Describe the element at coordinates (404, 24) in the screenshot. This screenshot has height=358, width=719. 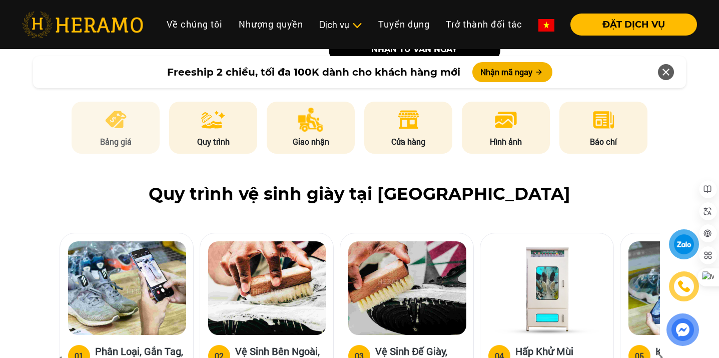
I see `a: Tuyển dụng` at that location.